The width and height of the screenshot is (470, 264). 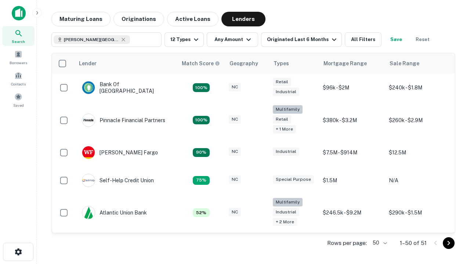 I want to click on button: Any Amount, so click(x=232, y=40).